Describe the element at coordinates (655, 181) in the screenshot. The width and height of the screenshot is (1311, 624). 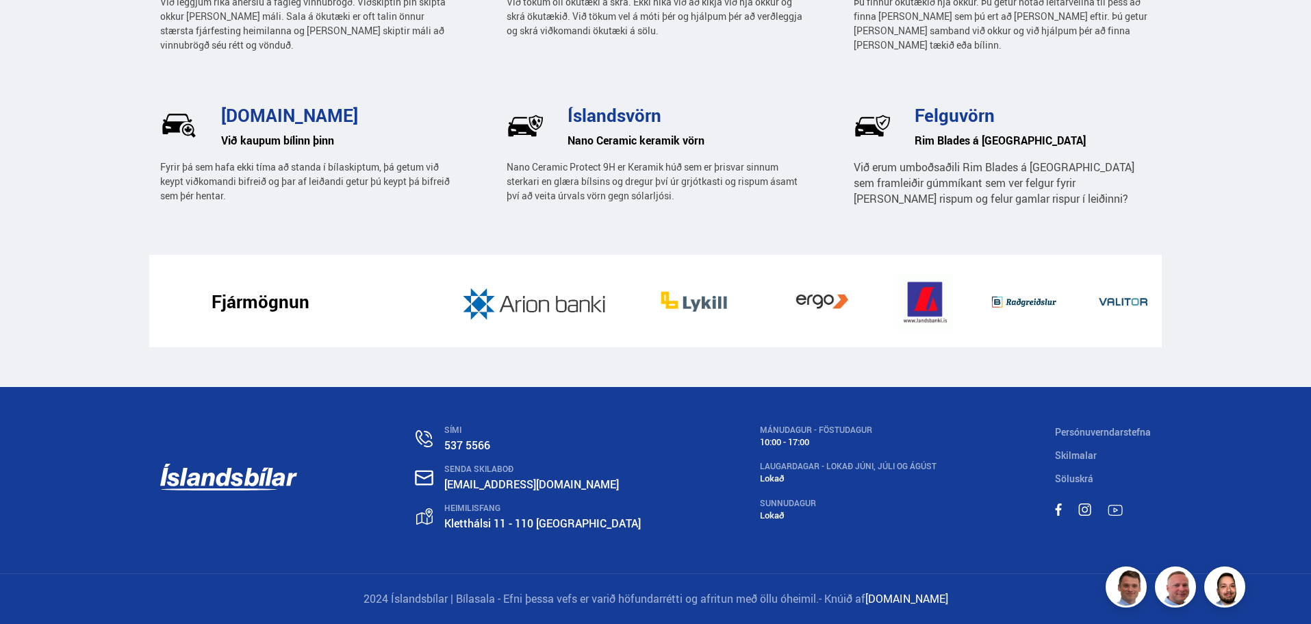
I see `p: Nano Ceramic Protect 9H er Keramik húð sem er þrisvar sinnum sterkari en glæra bílsins og dregur ...` at that location.